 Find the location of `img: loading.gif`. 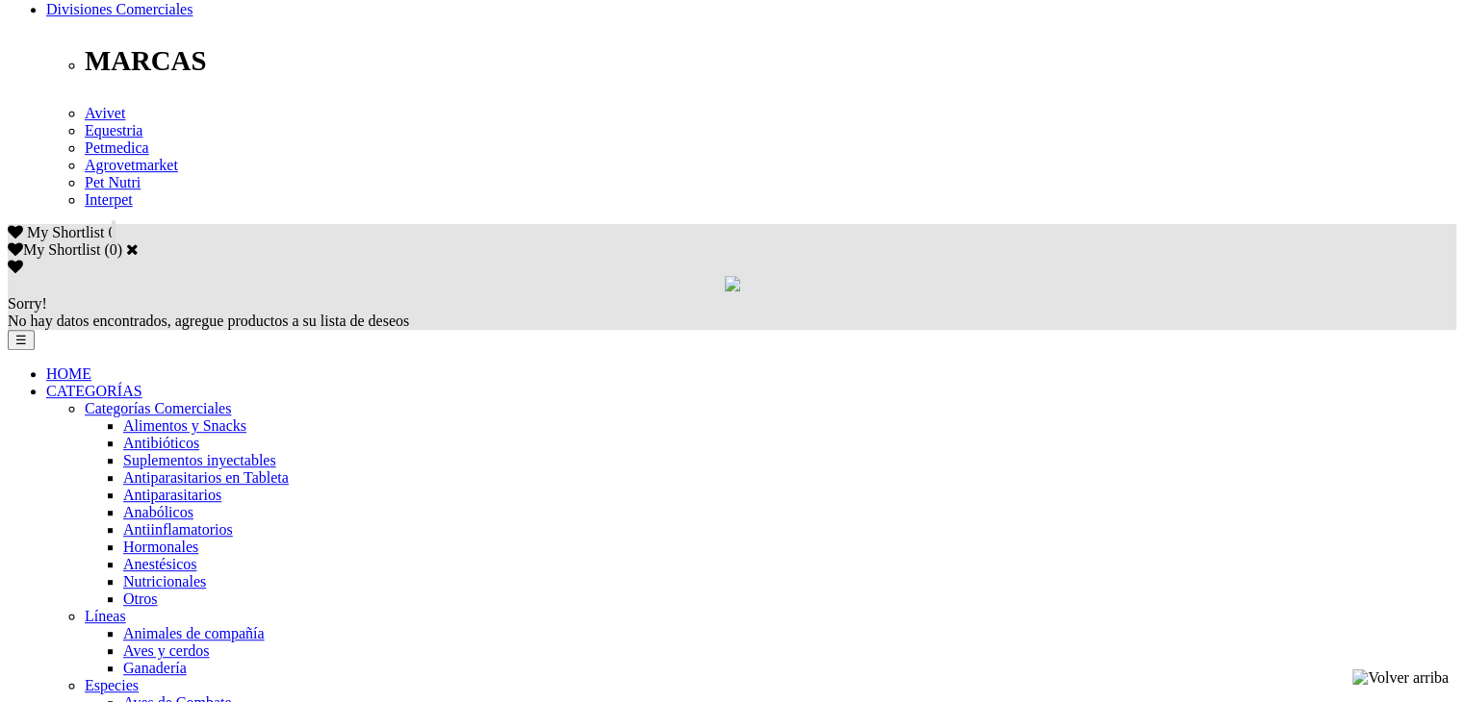

img: loading.gif is located at coordinates (732, 284).